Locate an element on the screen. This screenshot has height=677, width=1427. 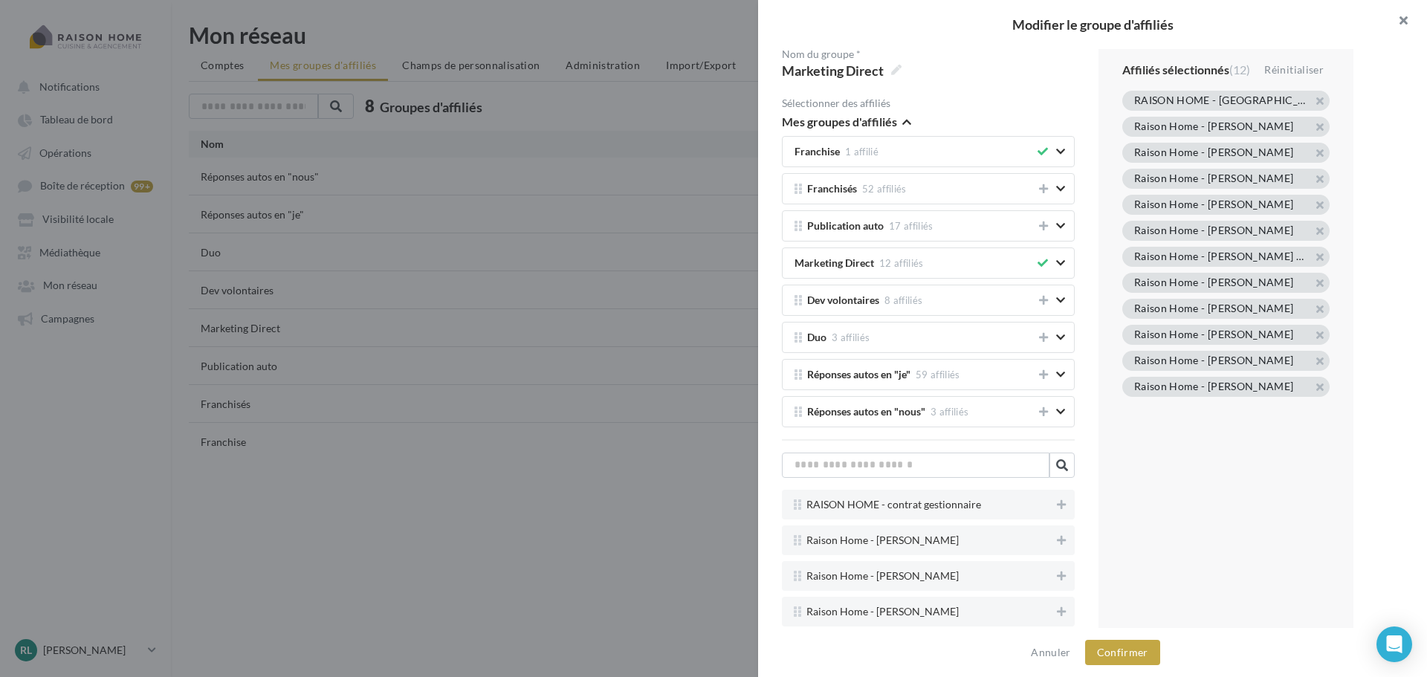
span: 17 affiliés is located at coordinates (911, 226).